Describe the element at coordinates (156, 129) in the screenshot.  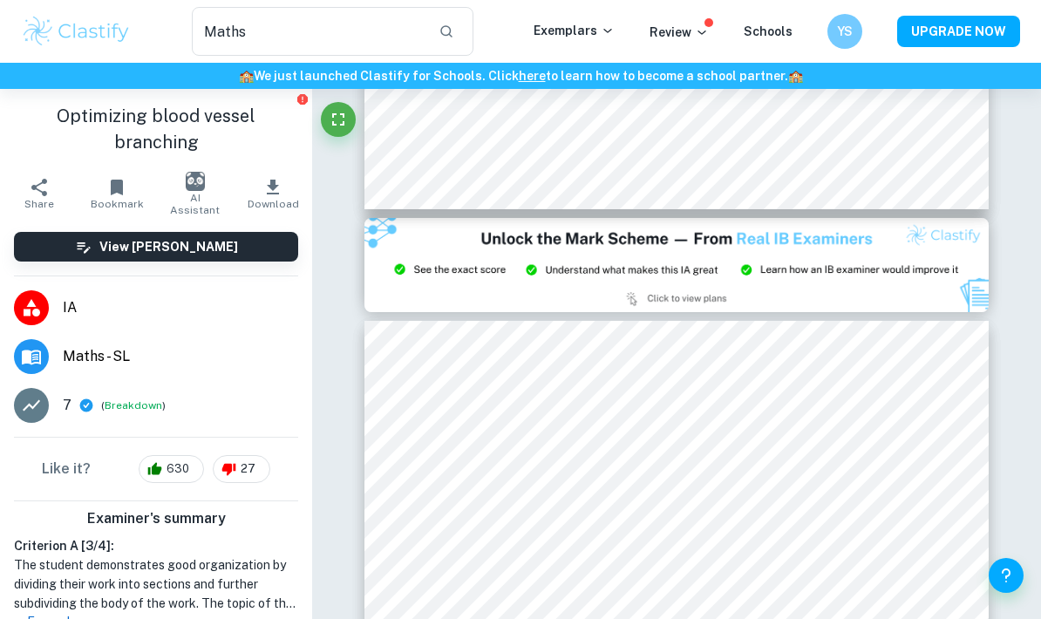
I see `h1: Optimizing blood vessel branching` at that location.